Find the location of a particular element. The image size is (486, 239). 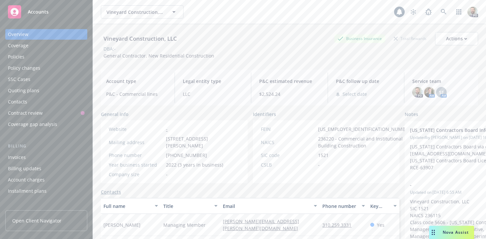

button: Phone number is located at coordinates (344, 206).